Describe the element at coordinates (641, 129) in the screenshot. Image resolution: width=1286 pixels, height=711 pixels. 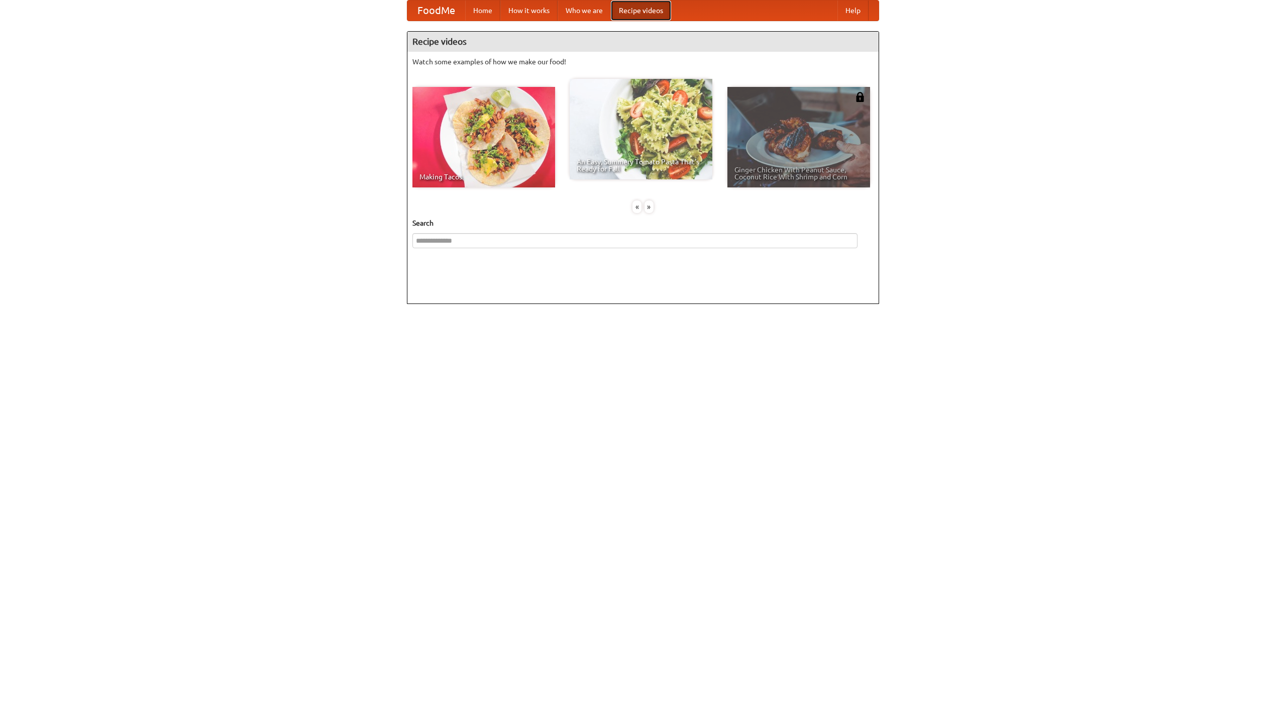
I see `a: An Easy, Summery Tomato Pasta That's Ready for Fall` at that location.